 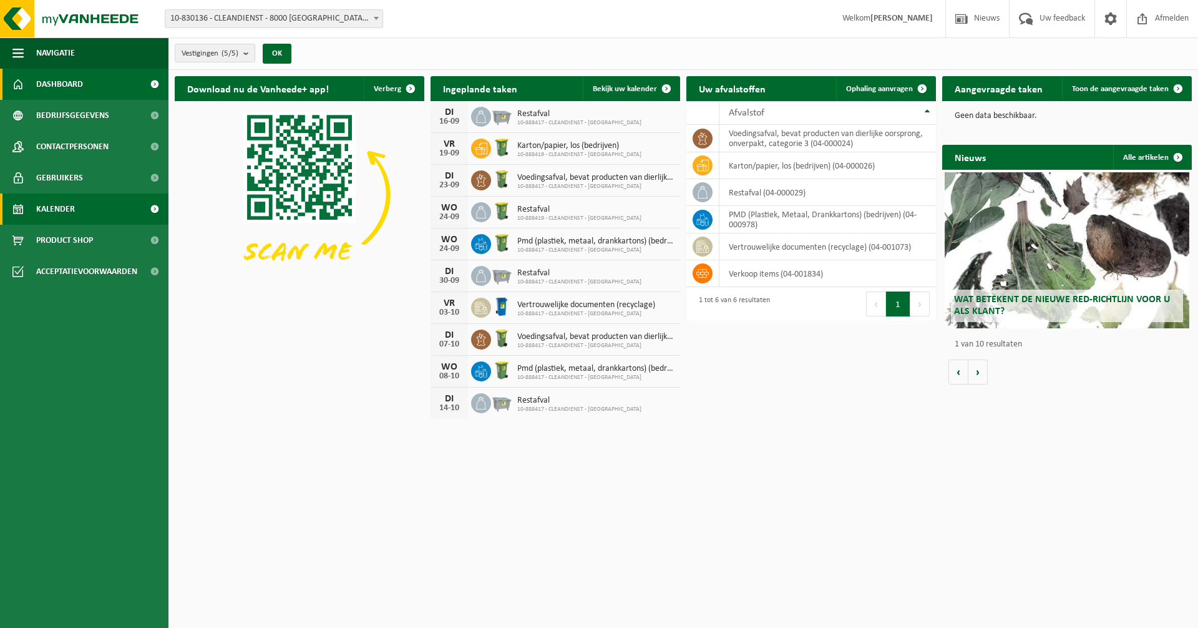 I want to click on span: Vestigingen, so click(x=210, y=54).